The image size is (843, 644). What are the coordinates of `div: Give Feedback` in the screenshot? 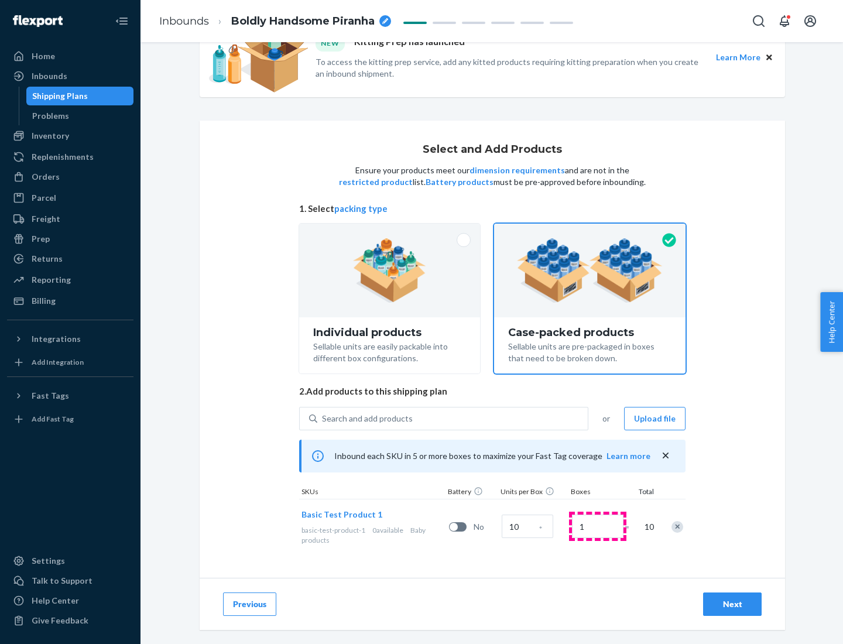 It's located at (60, 621).